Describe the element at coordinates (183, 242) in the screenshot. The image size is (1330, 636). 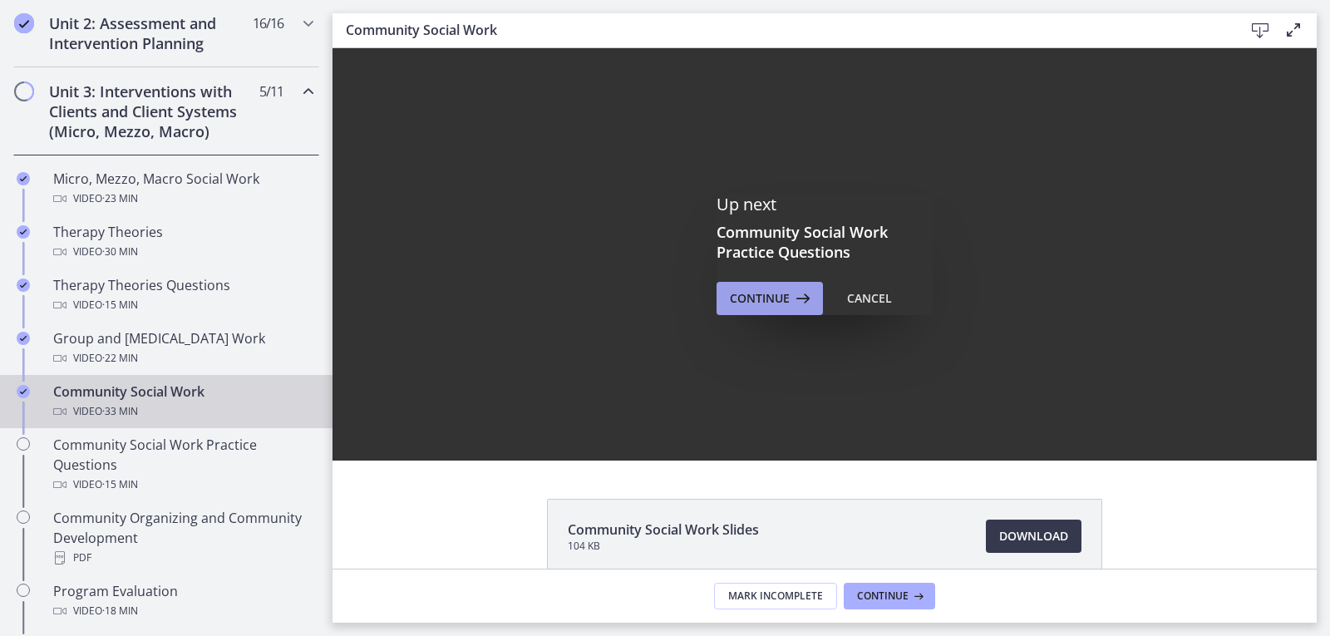
I see `div: Therapy Theories` at that location.